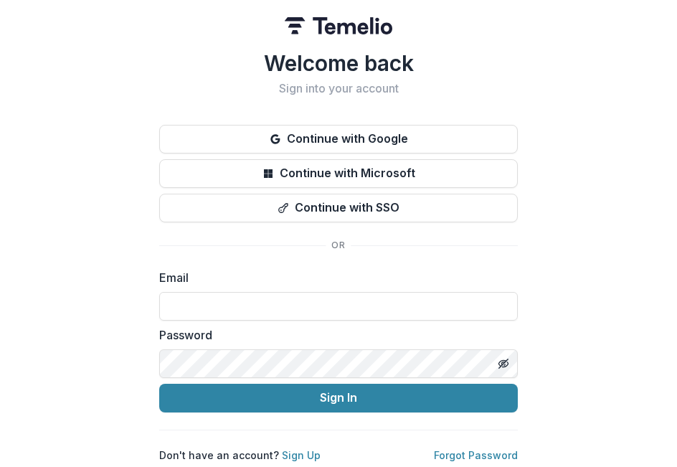  Describe the element at coordinates (301, 454) in the screenshot. I see `a: Sign Up` at that location.